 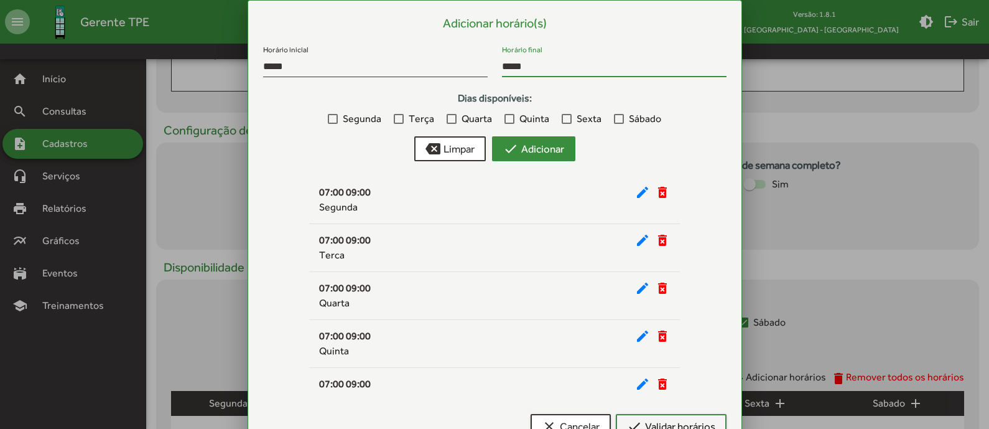 I want to click on div: Quinta, so click(x=495, y=351).